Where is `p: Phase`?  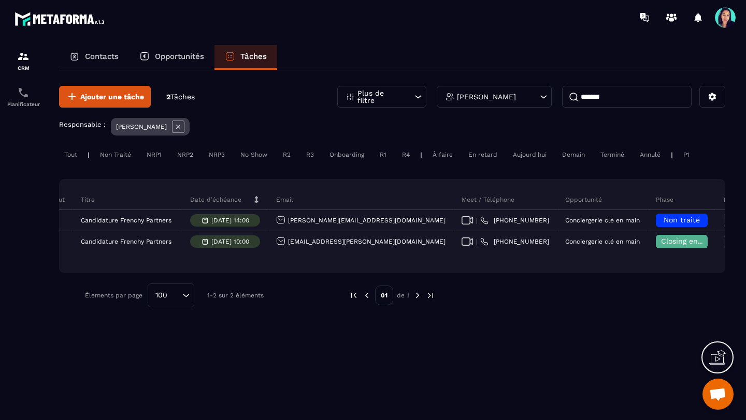
p: Phase is located at coordinates (664, 200).